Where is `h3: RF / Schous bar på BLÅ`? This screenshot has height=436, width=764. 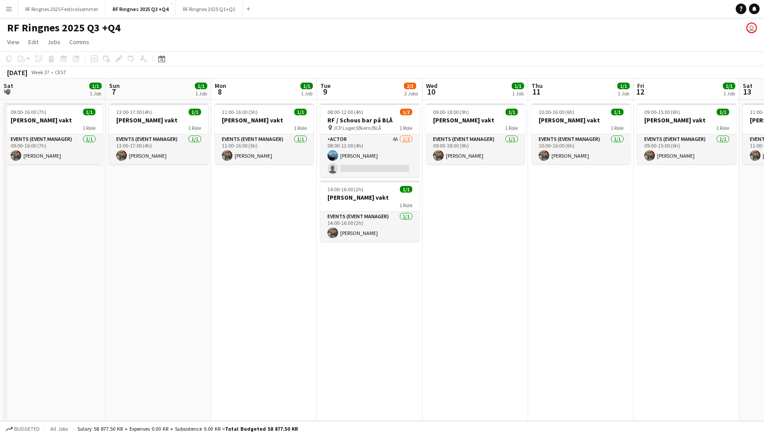
h3: RF / Schous bar på BLÅ is located at coordinates (370, 120).